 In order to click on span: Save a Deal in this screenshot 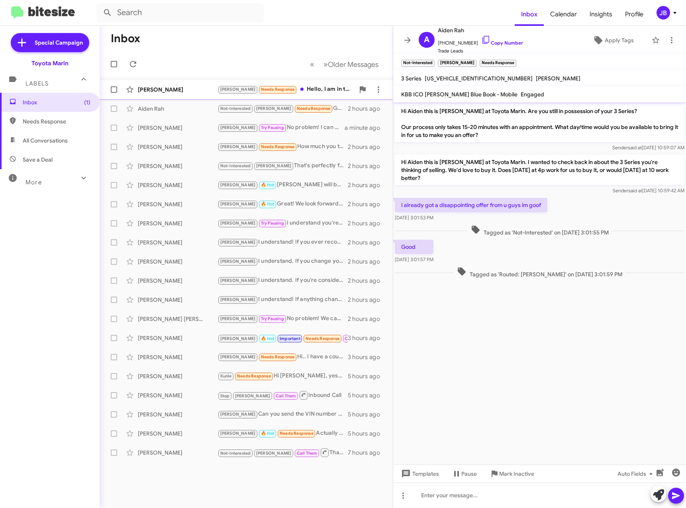, I will do `click(37, 160)`.